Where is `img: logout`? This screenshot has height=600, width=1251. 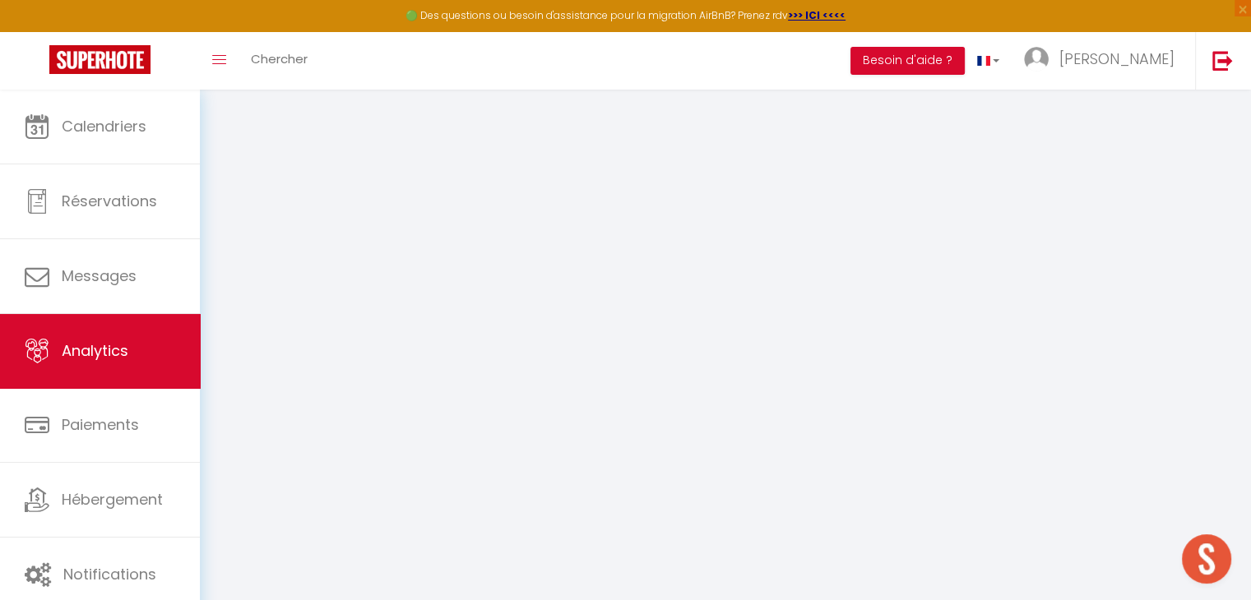 img: logout is located at coordinates (1222, 60).